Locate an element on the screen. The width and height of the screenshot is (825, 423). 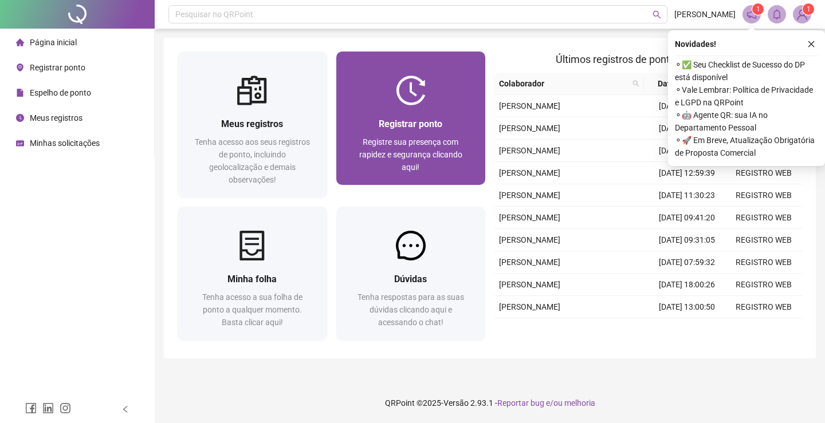
span: Novidades ! is located at coordinates (695, 44).